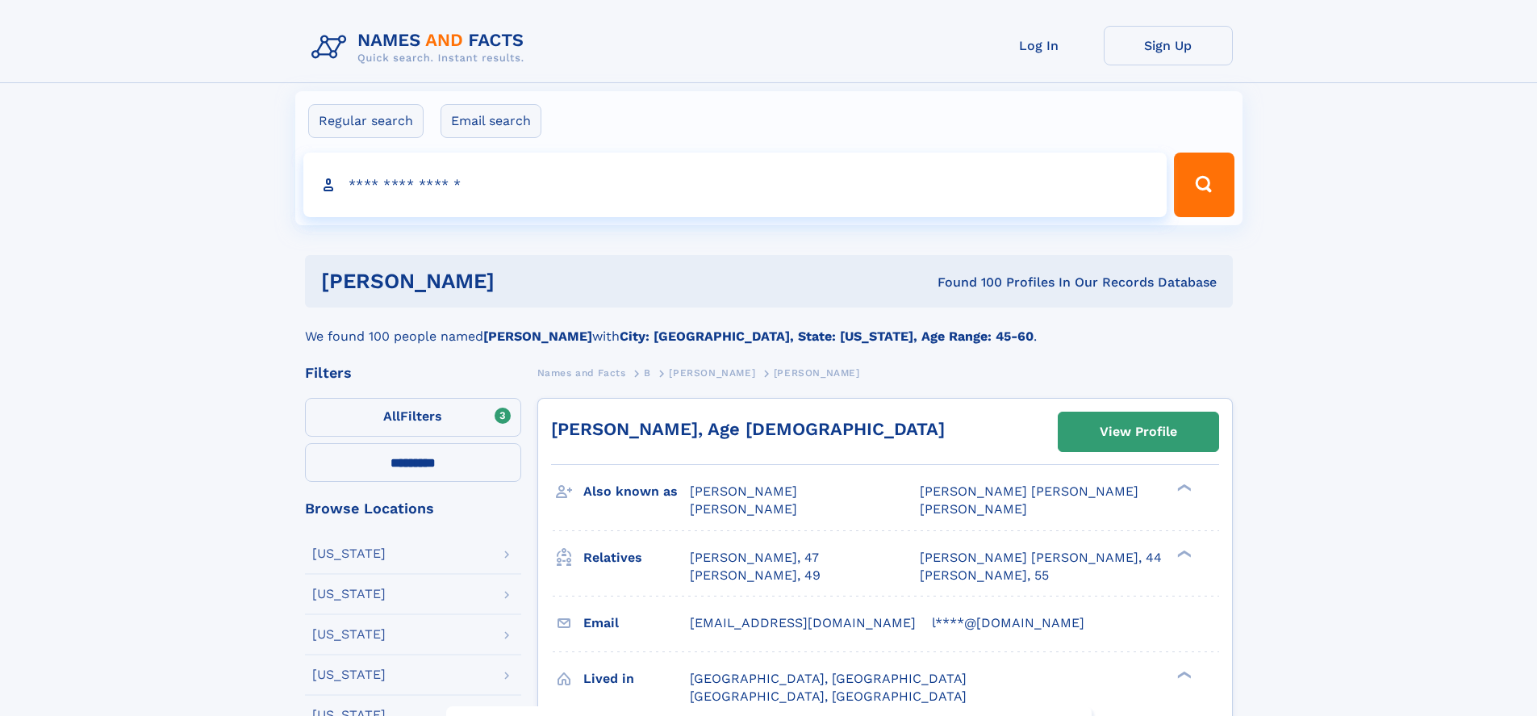  I want to click on h3: Lived in, so click(637, 679).